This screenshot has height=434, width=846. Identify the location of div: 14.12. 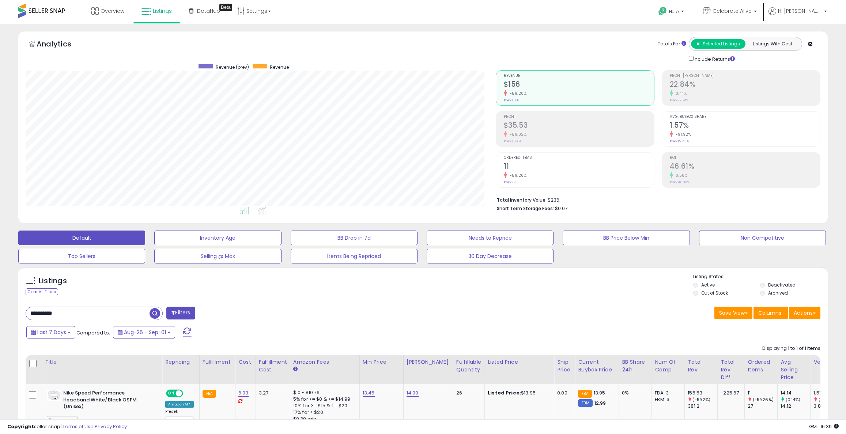
(795, 406).